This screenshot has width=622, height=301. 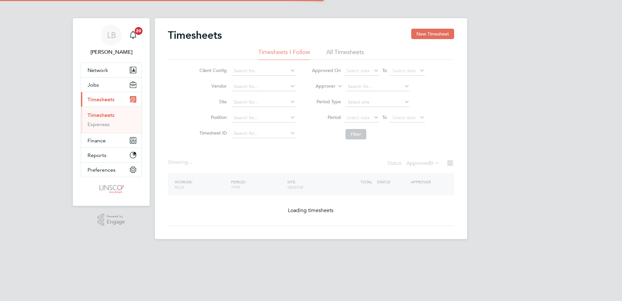 What do you see at coordinates (111, 70) in the screenshot?
I see `button: Network` at bounding box center [111, 70].